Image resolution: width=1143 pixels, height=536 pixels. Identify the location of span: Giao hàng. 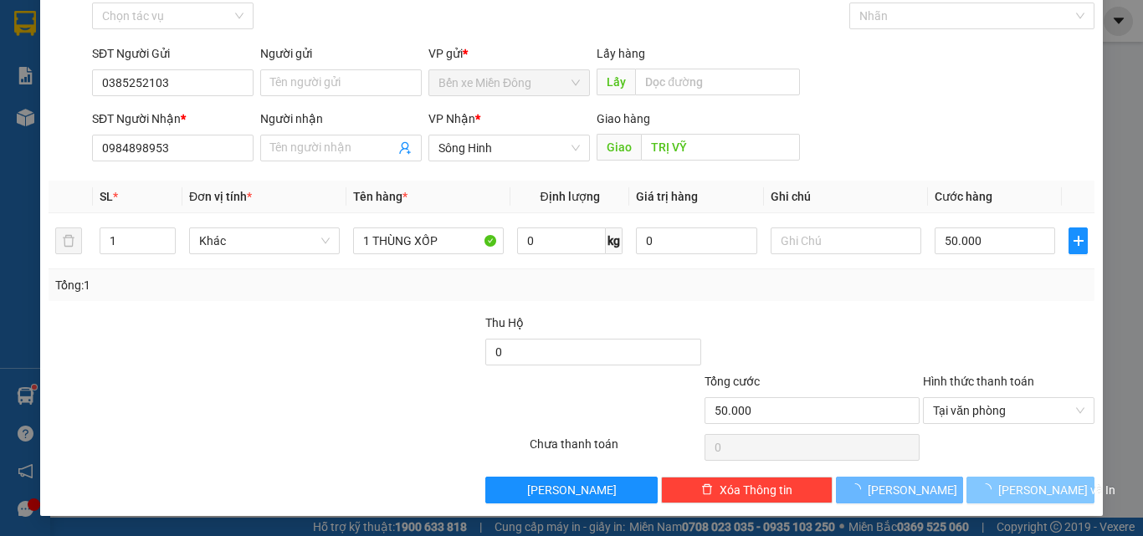
(623, 119).